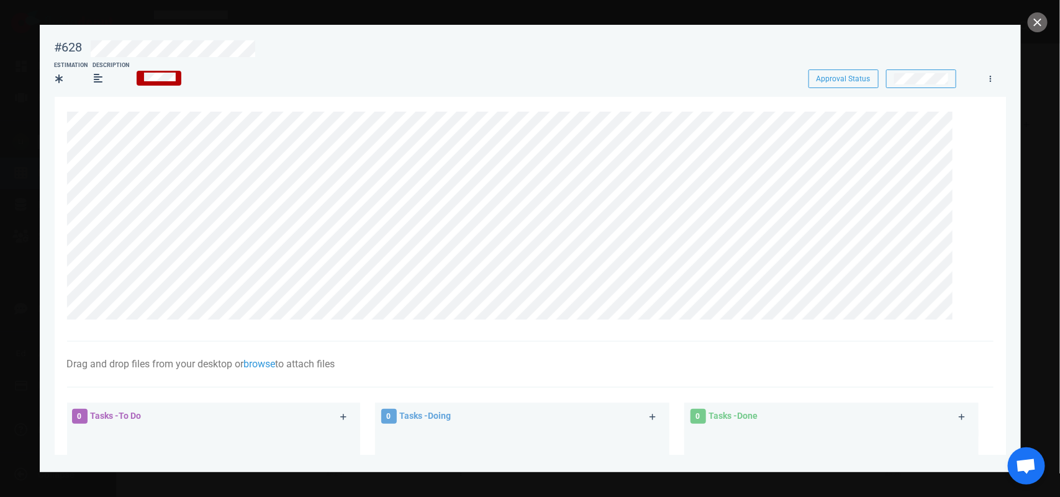 The image size is (1060, 497). What do you see at coordinates (843, 79) in the screenshot?
I see `button: Approval Status` at bounding box center [843, 79].